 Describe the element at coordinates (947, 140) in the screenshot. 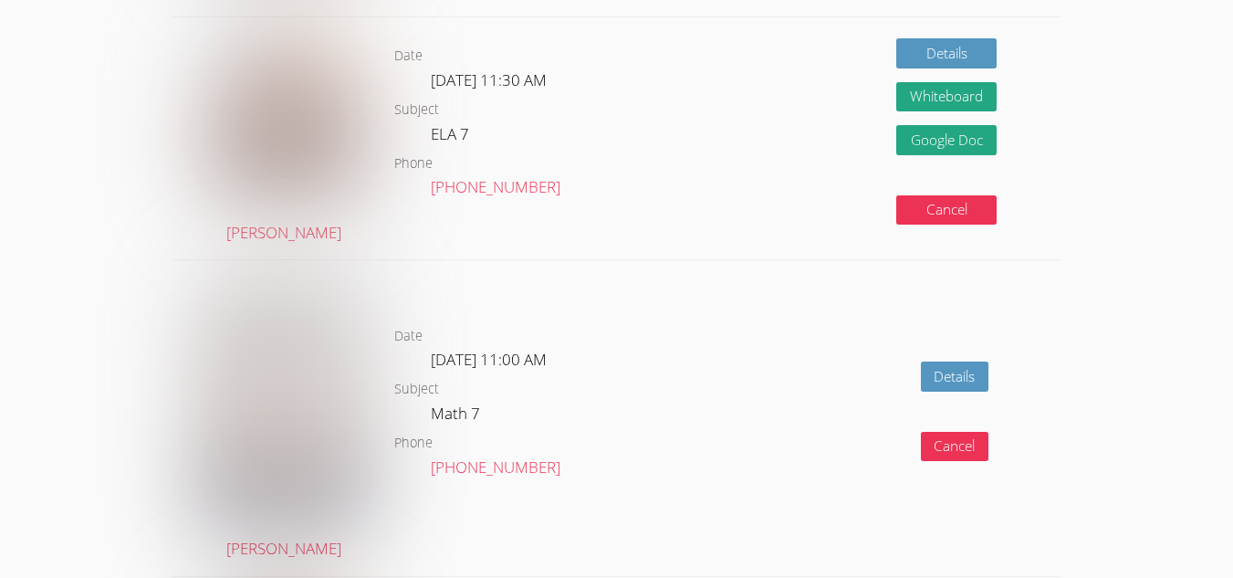

I see `a: Google Doc` at that location.